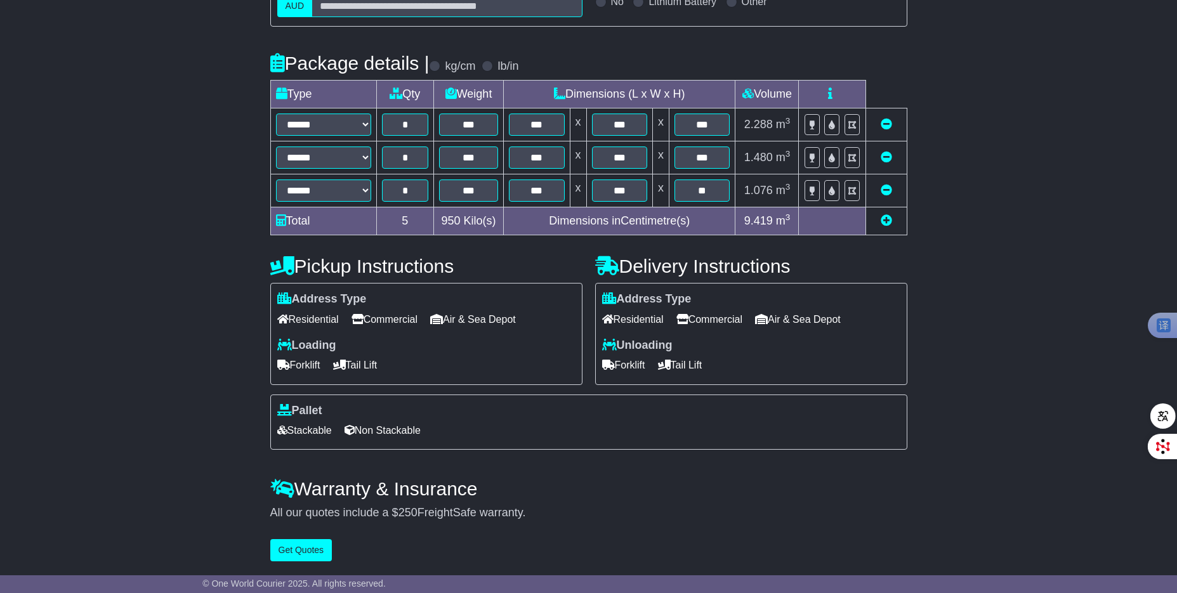 The height and width of the screenshot is (593, 1177). What do you see at coordinates (589, 513) in the screenshot?
I see `div: All our quotes include a $ FreightSafe warranty.` at bounding box center [589, 513].